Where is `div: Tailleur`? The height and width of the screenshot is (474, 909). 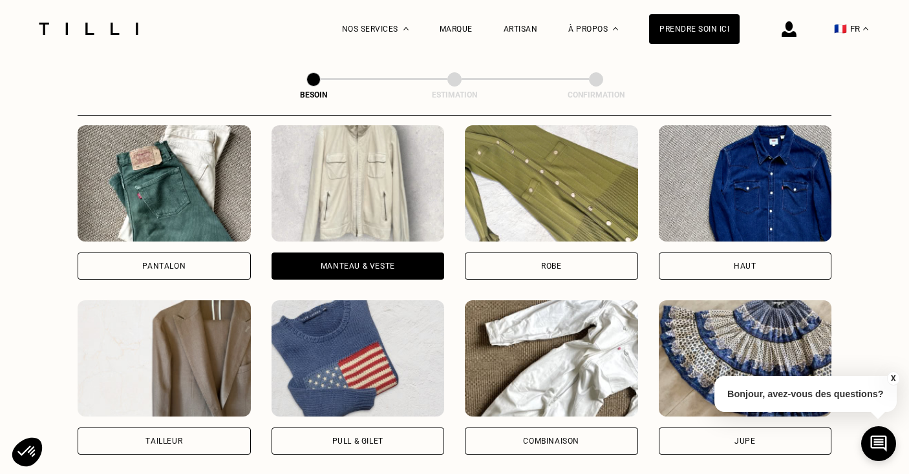
div: Tailleur is located at coordinates (163, 441).